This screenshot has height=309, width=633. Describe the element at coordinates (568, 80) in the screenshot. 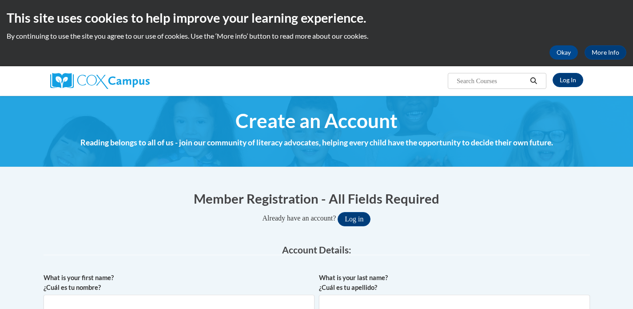

I see `a: Log In` at that location.